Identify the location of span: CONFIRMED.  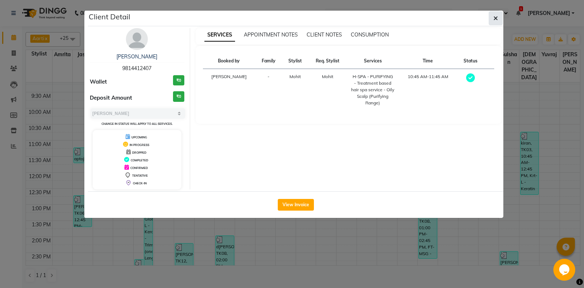
(139, 168).